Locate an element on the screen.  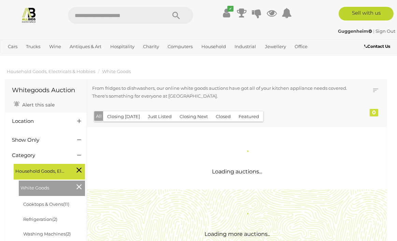
a: Refrigeration(2) is located at coordinates (40, 219).